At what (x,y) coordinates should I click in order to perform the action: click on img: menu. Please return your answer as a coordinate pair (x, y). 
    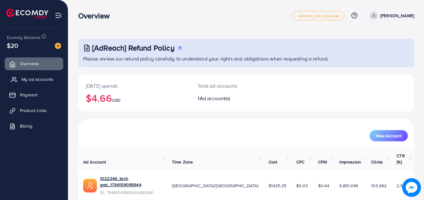
    Looking at the image, I should click on (58, 15).